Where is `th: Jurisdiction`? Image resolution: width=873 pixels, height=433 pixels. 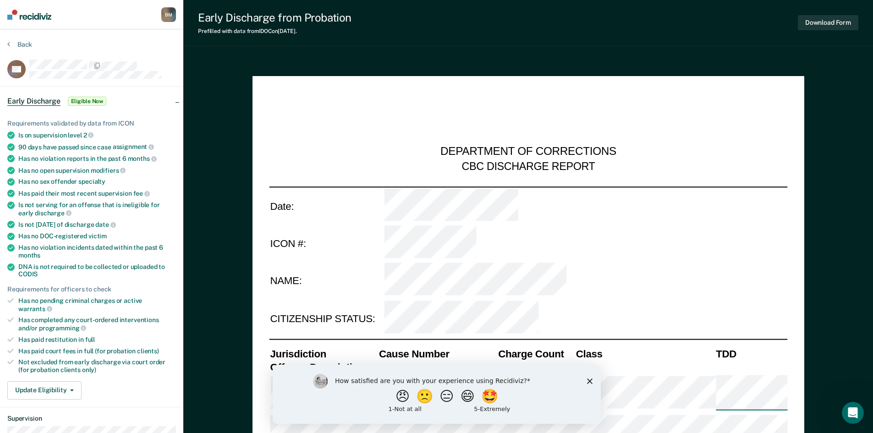
th: Jurisdiction is located at coordinates (323, 354).